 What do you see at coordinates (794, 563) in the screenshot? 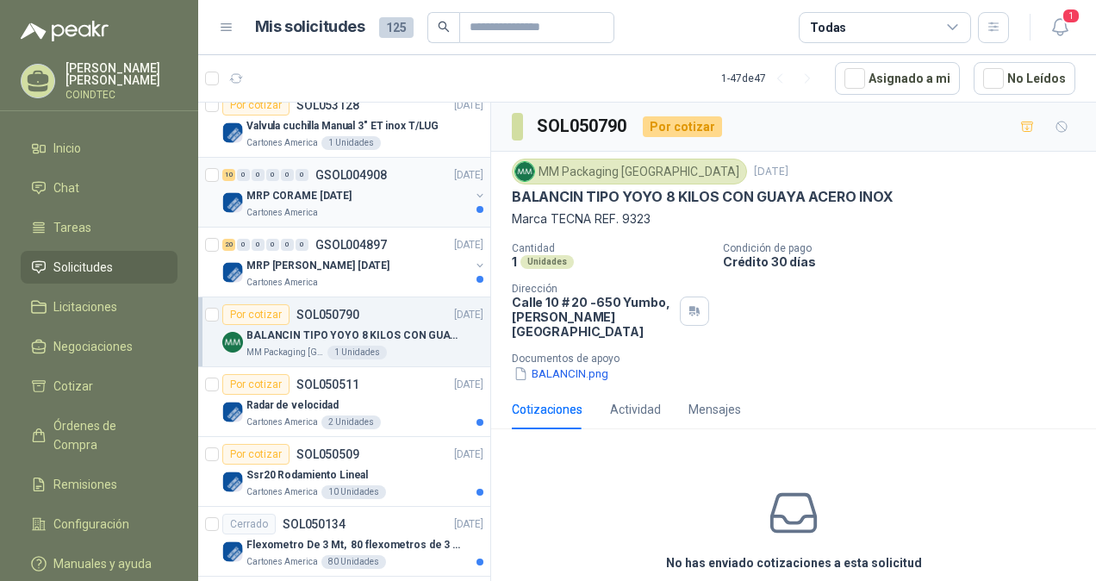
I see `h3: No has enviado cotizaciones a esta solicitud` at bounding box center [794, 563].